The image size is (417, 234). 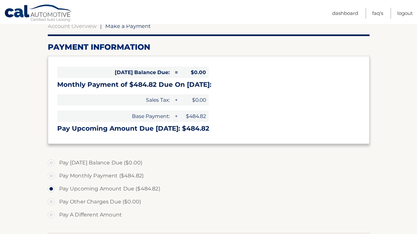 I want to click on a: Logout, so click(x=405, y=13).